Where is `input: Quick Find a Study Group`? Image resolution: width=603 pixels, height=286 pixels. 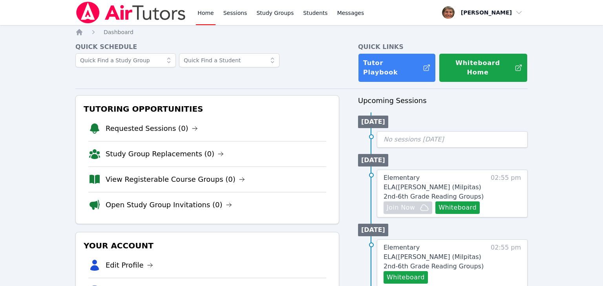
input: Quick Find a Study Group is located at coordinates (126, 60).